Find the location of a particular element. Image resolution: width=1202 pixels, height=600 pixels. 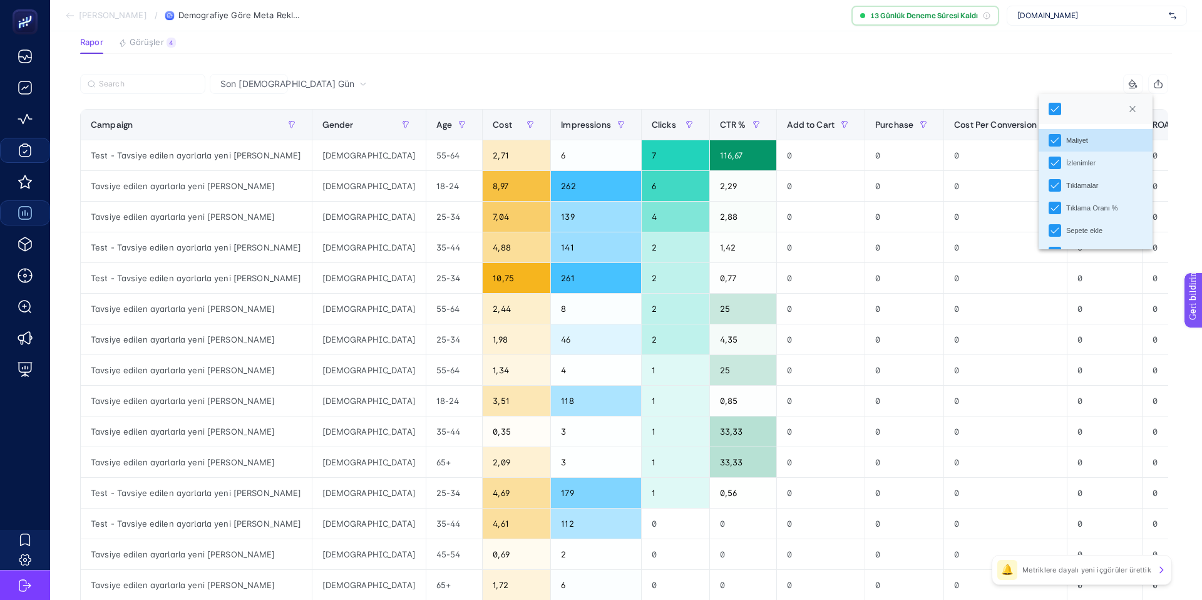

span: Campaign is located at coordinates (111, 125).